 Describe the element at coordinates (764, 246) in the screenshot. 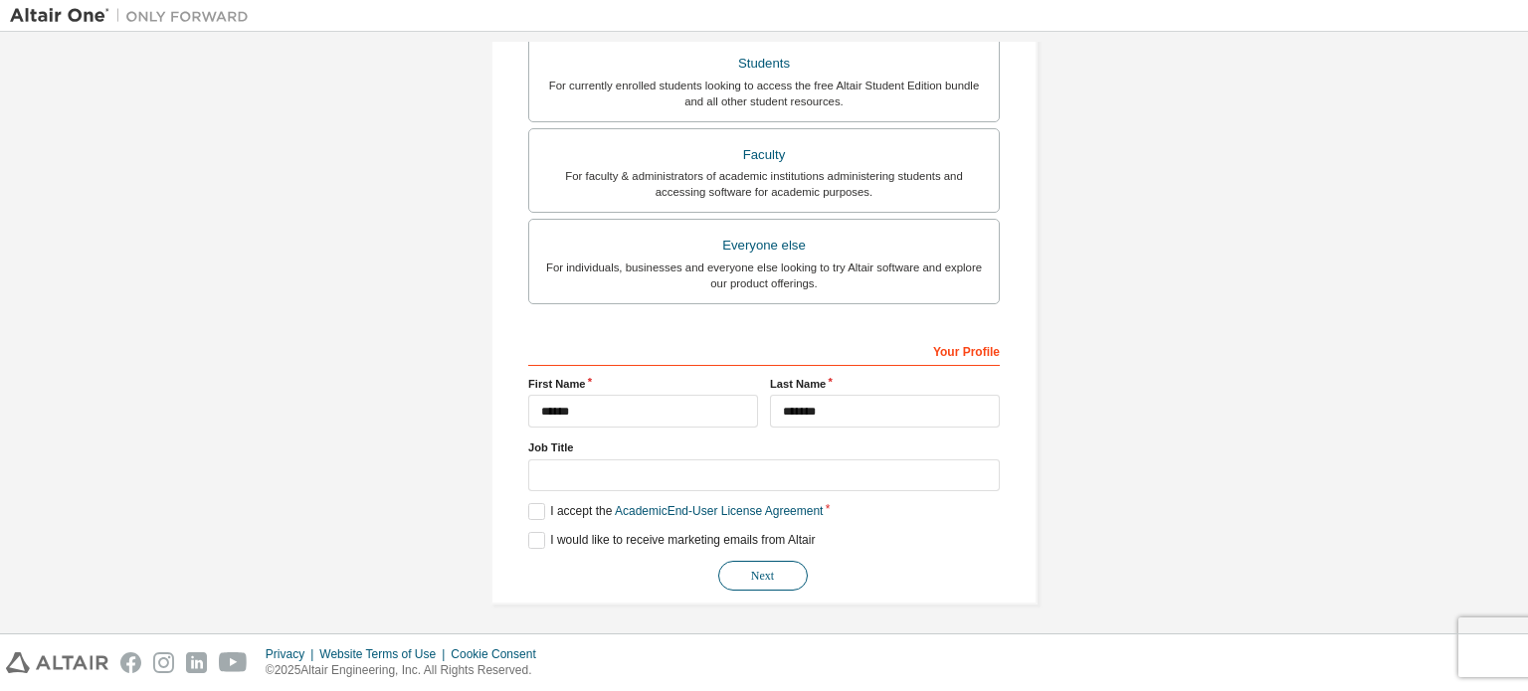

I see `div: Everyone else` at that location.